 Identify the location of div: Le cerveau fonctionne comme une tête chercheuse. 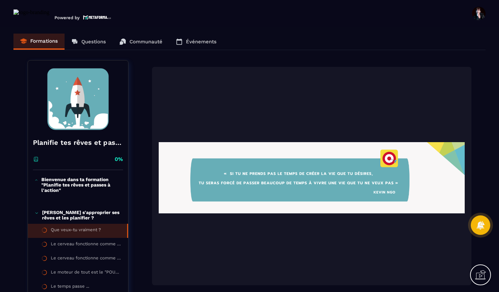
(86, 245).